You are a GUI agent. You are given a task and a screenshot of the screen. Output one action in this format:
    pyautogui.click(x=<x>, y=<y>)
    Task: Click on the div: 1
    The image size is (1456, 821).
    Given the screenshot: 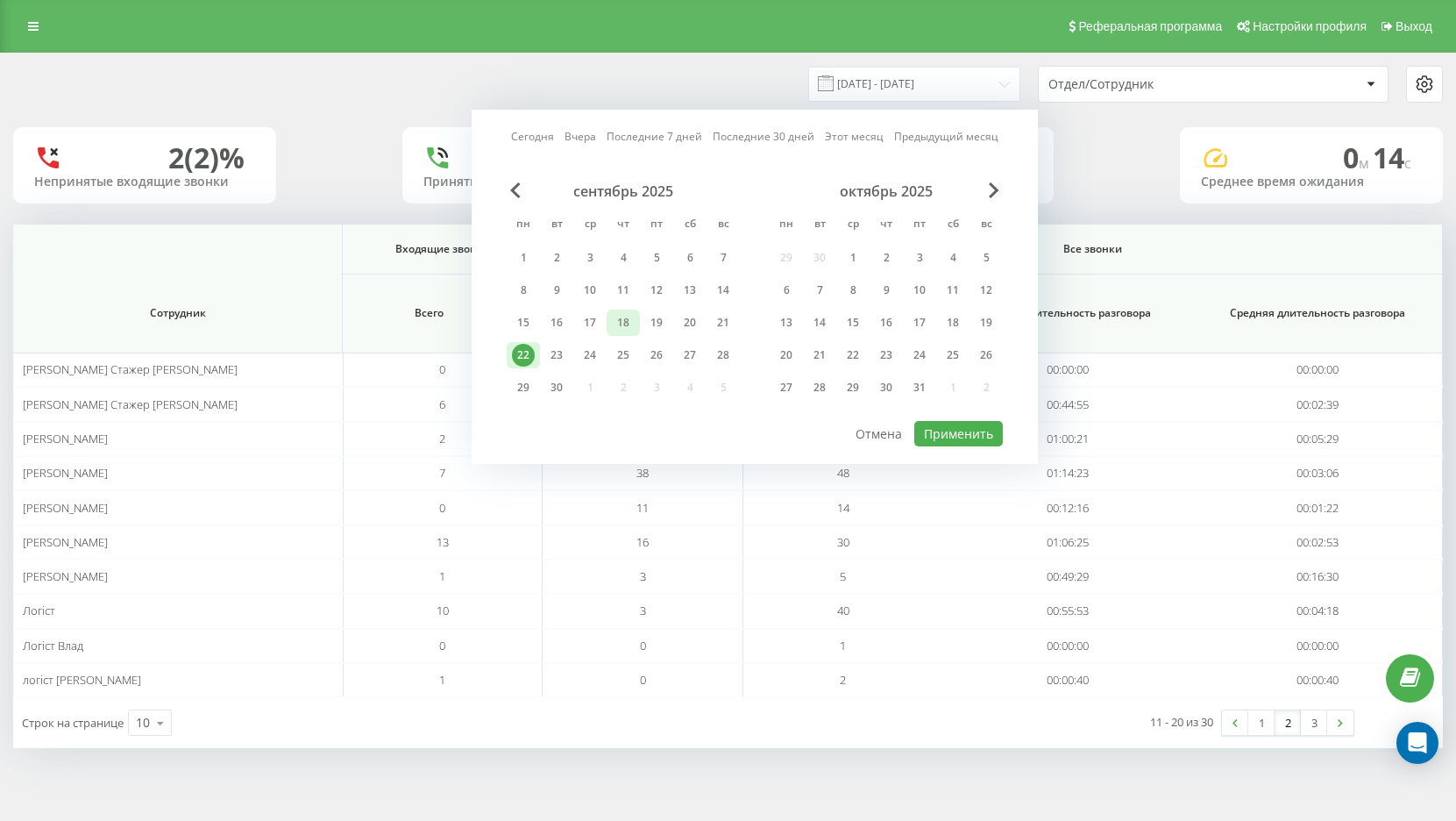 What is the action you would take?
    pyautogui.click(x=524, y=258)
    